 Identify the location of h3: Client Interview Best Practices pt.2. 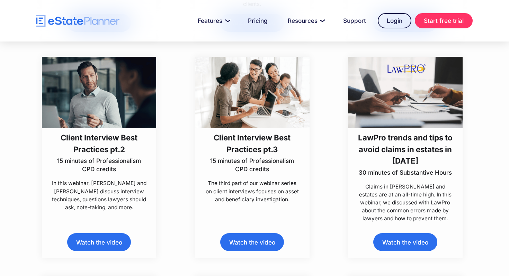
(99, 143).